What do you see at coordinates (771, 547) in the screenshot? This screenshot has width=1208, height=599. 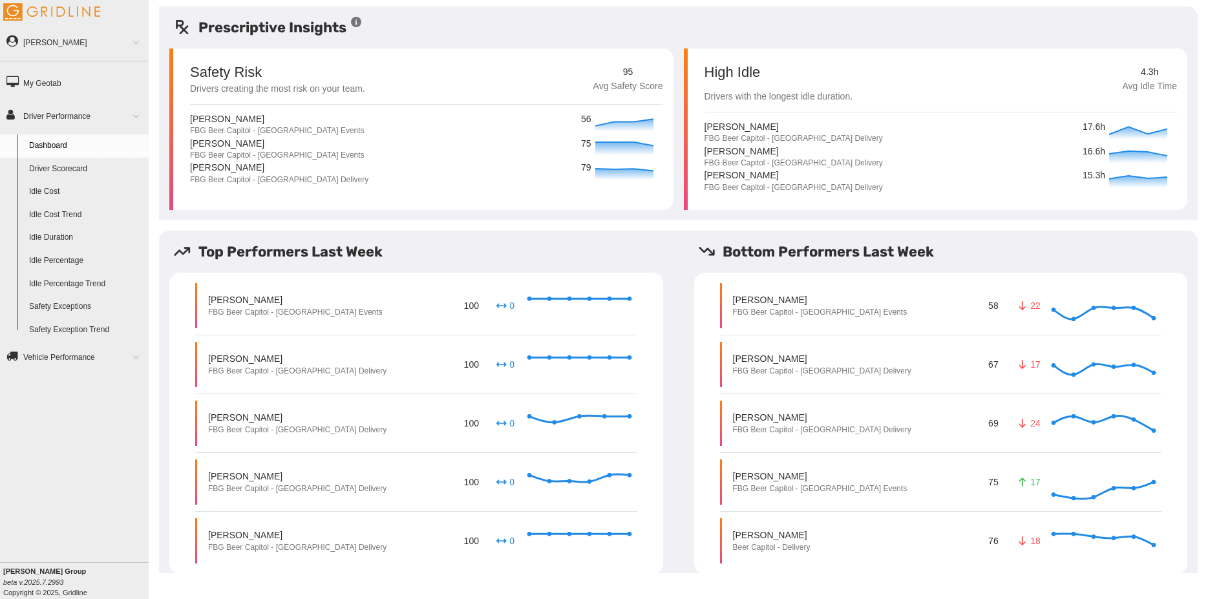 I see `p: Beer Capitol - Delivery` at bounding box center [771, 547].